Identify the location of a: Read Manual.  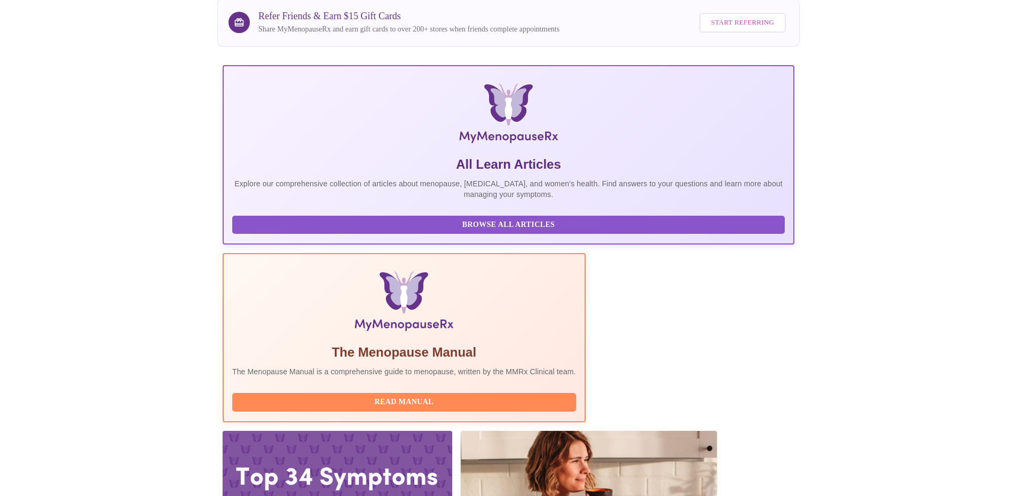
(405, 401).